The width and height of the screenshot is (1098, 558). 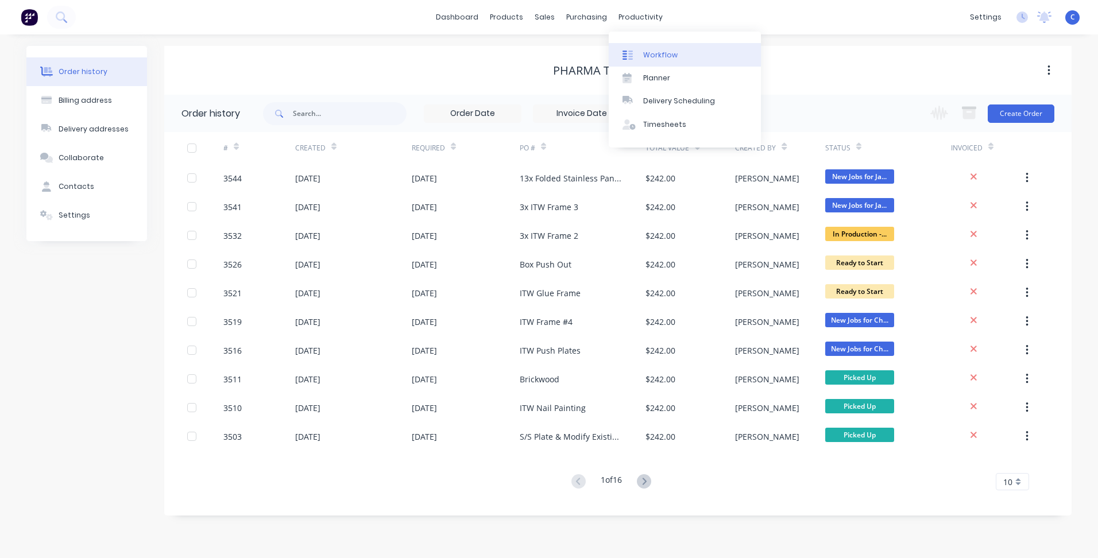 What do you see at coordinates (571, 178) in the screenshot?
I see `div: 13x Folded Stainless Panels` at bounding box center [571, 178].